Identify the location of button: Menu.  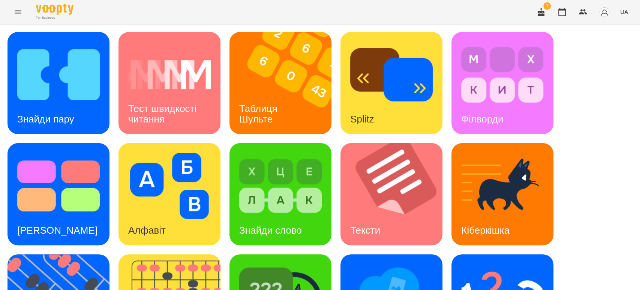
(18, 12).